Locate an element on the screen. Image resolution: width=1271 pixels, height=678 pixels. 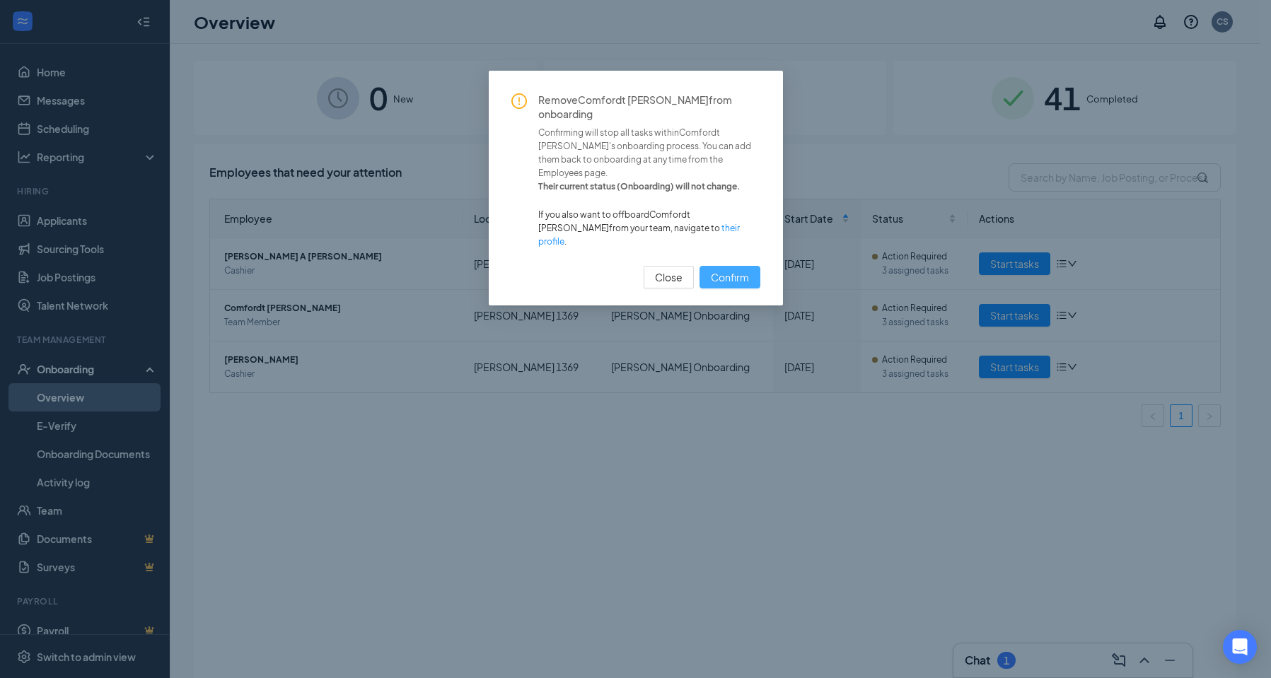
span: Confirm is located at coordinates (730, 277).